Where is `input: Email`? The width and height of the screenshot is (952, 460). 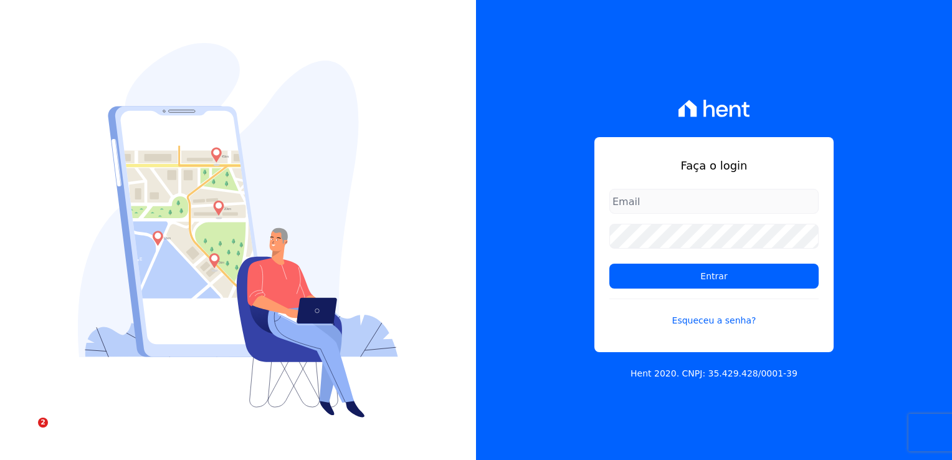 input: Email is located at coordinates (714, 201).